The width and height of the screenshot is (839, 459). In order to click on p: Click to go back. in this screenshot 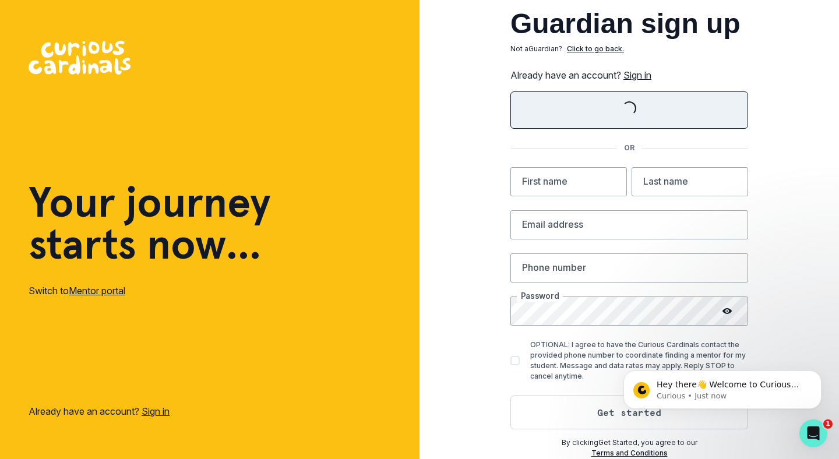, I will do `click(595, 49)`.